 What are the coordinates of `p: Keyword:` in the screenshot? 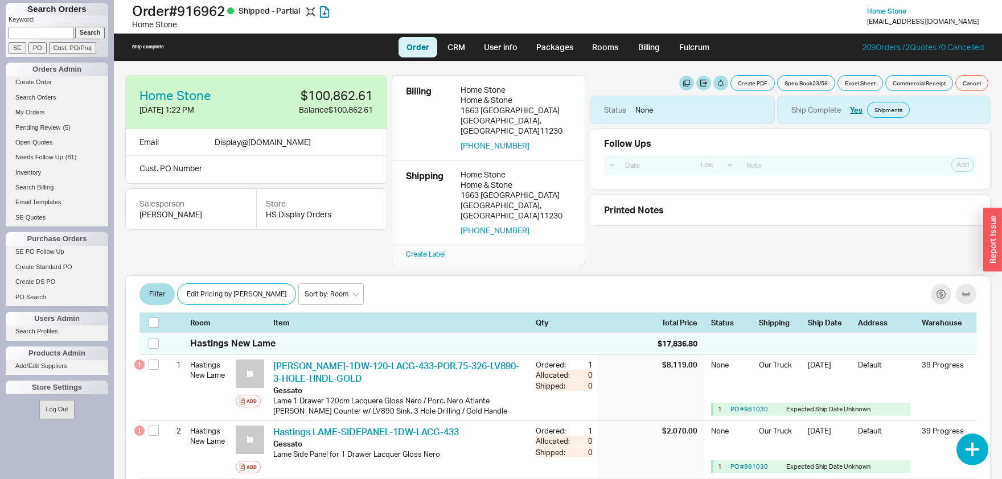 It's located at (58, 21).